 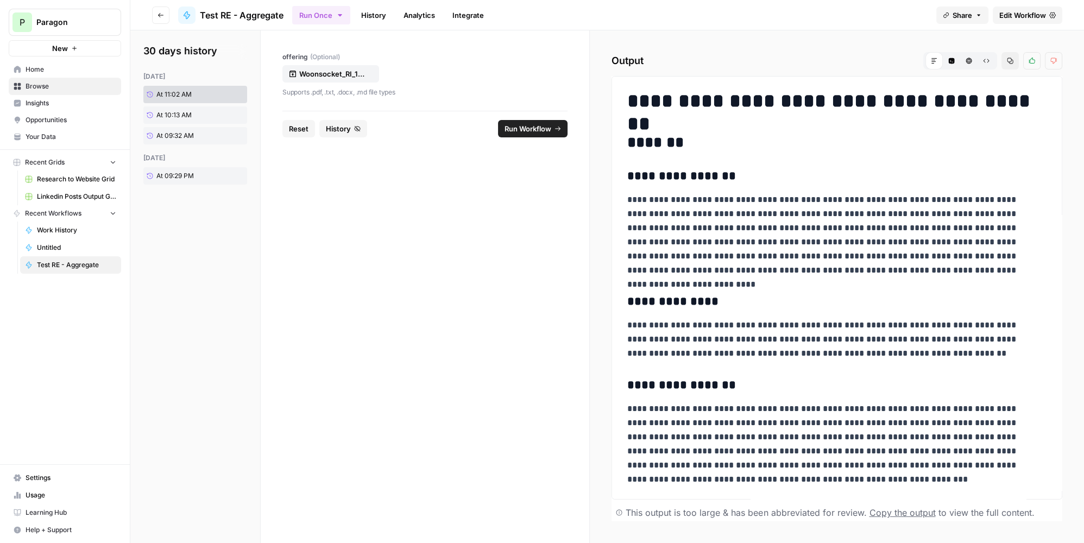 What do you see at coordinates (77, 230) in the screenshot?
I see `span: Work History` at bounding box center [77, 230].